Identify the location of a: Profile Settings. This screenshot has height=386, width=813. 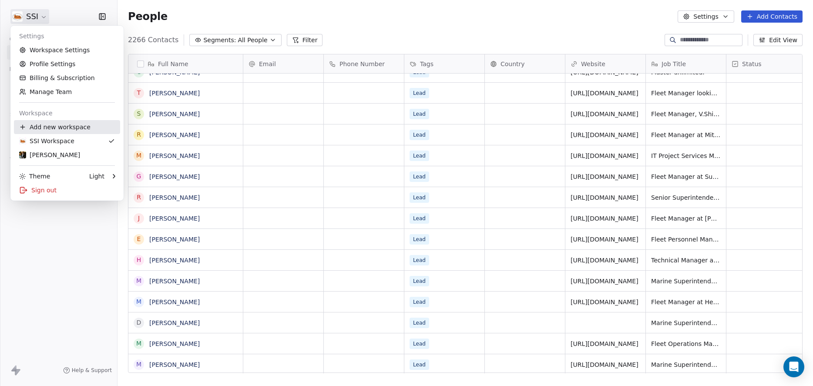
(67, 64).